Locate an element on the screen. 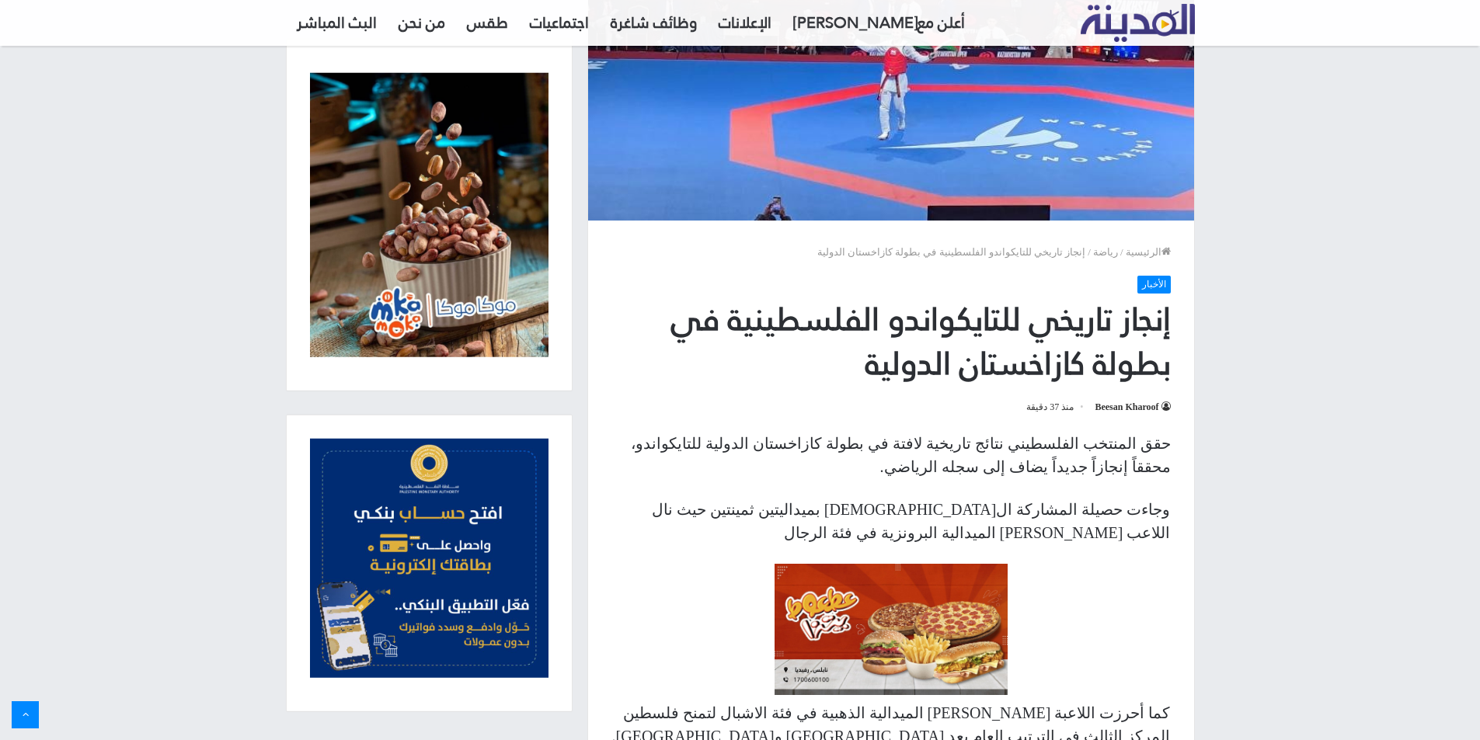  a: Beesan Kharoof is located at coordinates (1132, 407).